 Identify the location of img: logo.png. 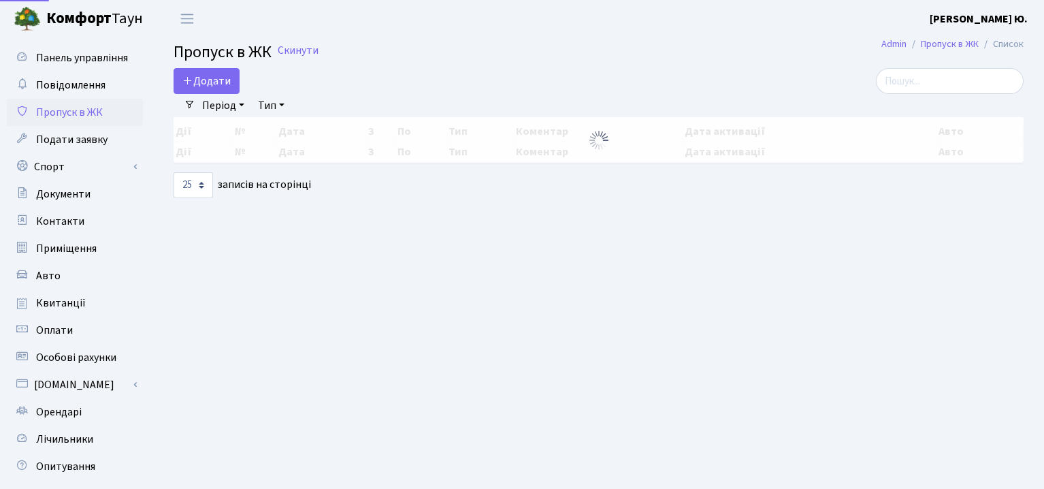
(27, 19).